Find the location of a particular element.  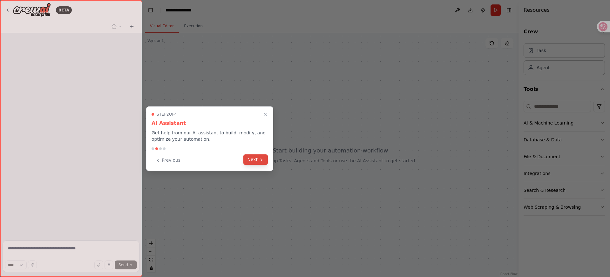

p: Get help from our AI assistant to build, modify, and optimize your automation. is located at coordinates (210, 136).